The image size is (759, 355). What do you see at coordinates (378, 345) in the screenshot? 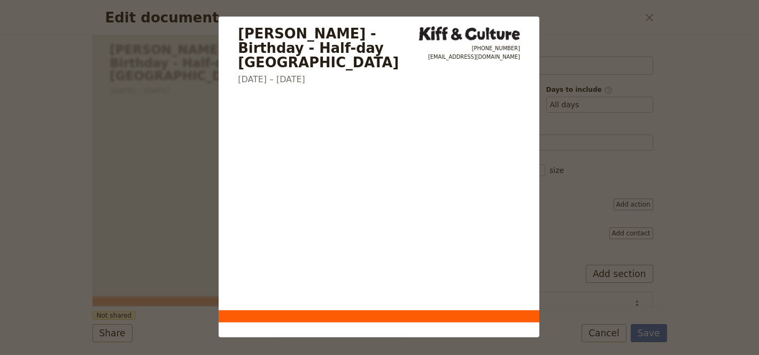
I see `div: Guide Itinerary` at bounding box center [378, 345].